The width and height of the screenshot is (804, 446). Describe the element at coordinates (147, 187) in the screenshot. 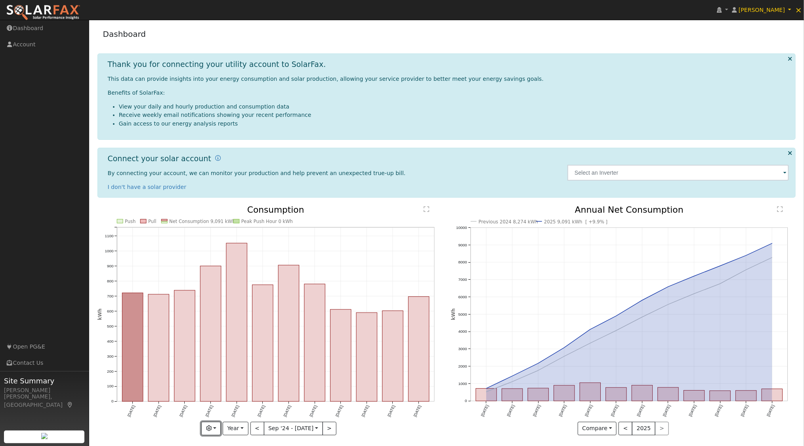

I see `a: I don't have a solar provider` at that location.